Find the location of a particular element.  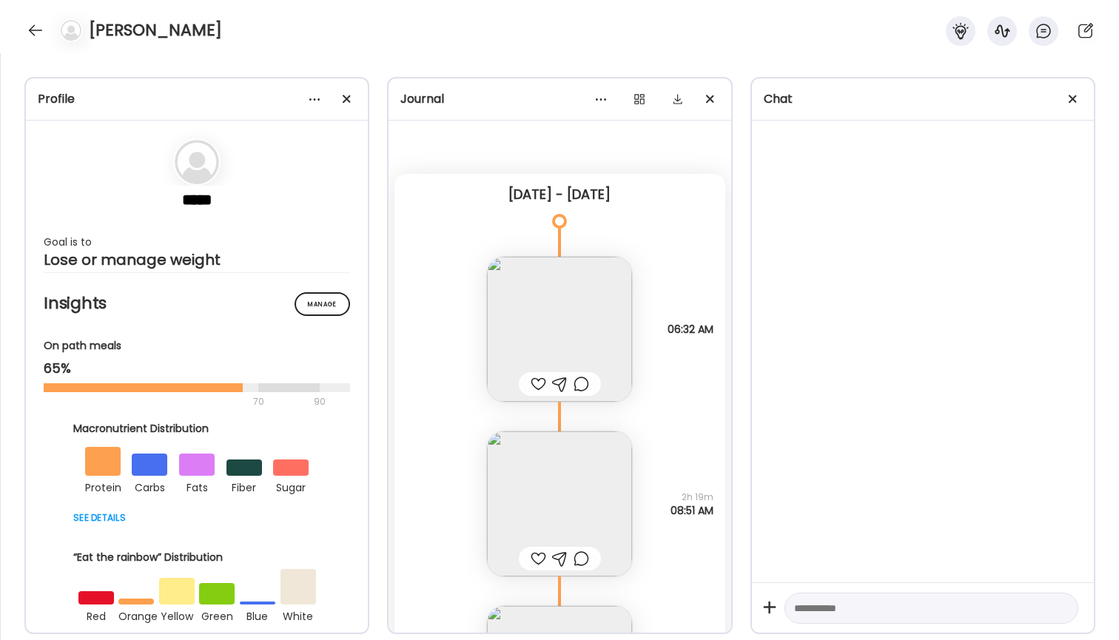

div: Lose or manage weight is located at coordinates (197, 260).